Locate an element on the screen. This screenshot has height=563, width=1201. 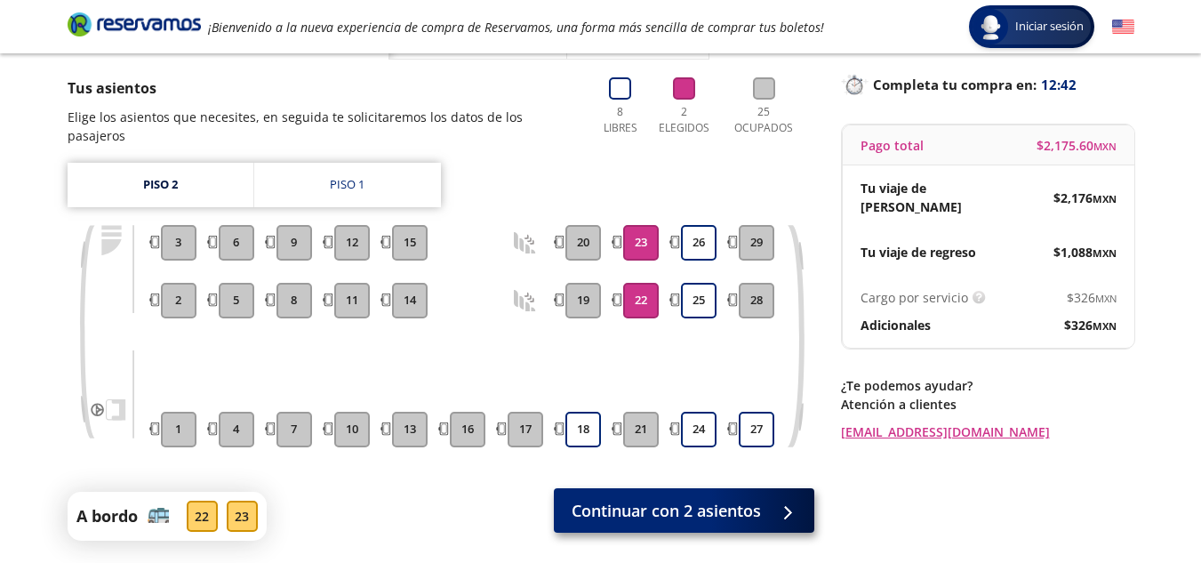
a: Piso 1 is located at coordinates (348, 185).